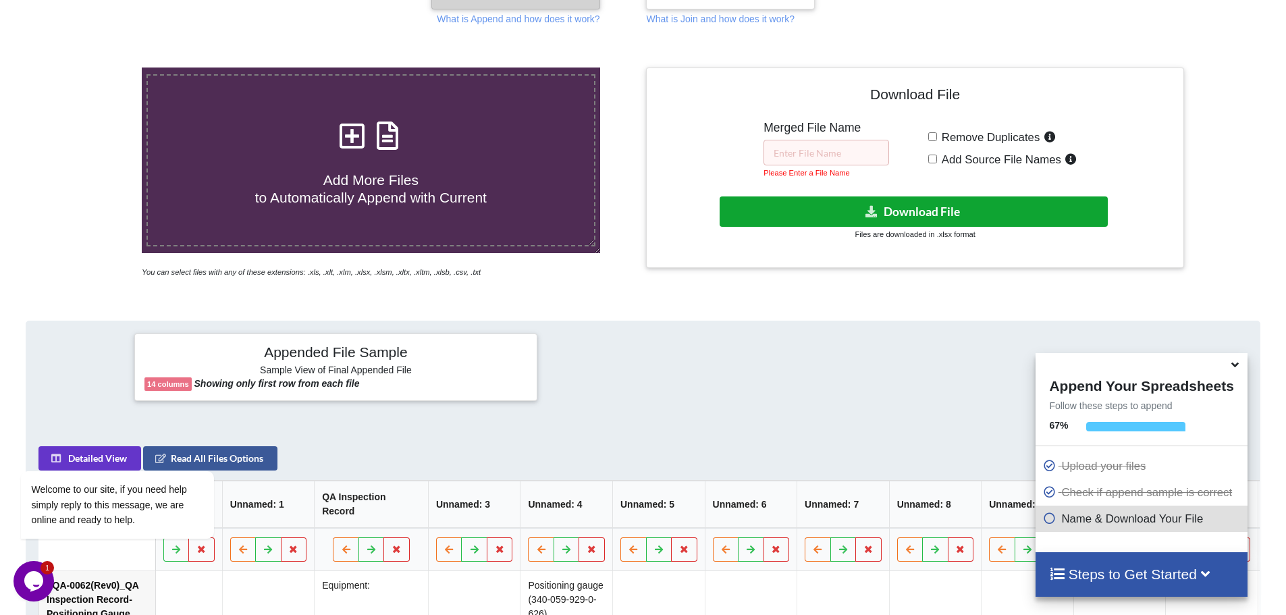 This screenshot has width=1286, height=615. I want to click on p: What is Join and how does it work?, so click(720, 19).